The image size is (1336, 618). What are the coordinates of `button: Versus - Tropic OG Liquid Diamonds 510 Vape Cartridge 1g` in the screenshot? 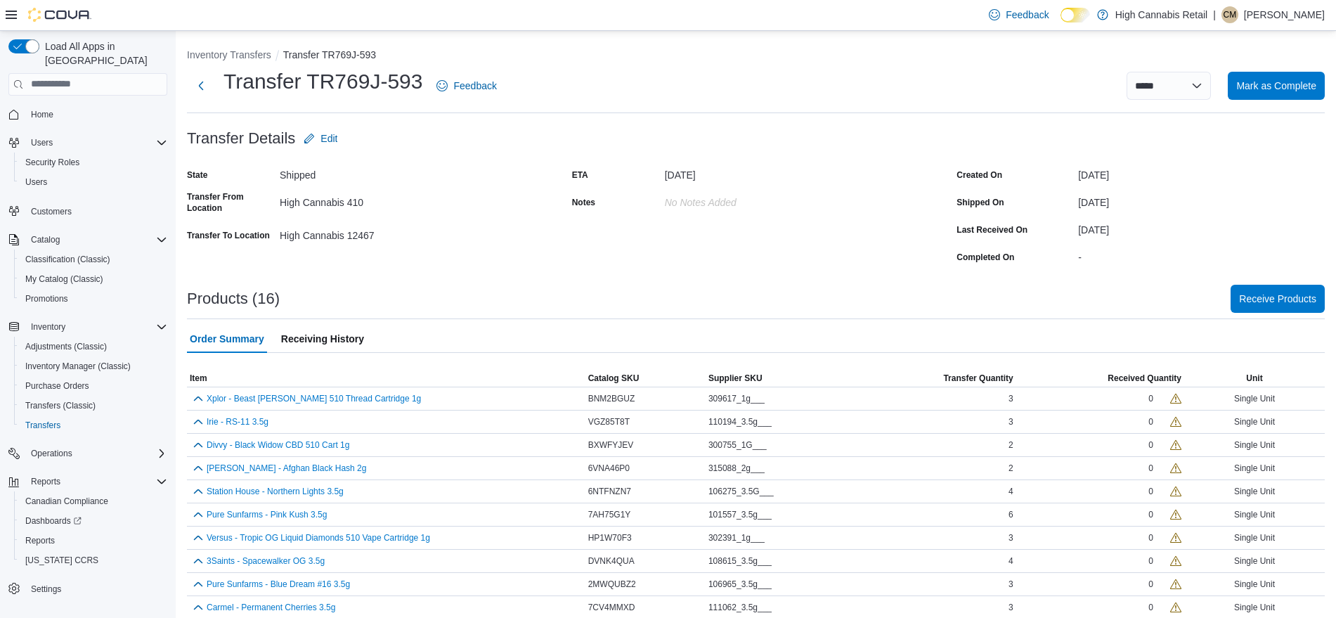 It's located at (318, 538).